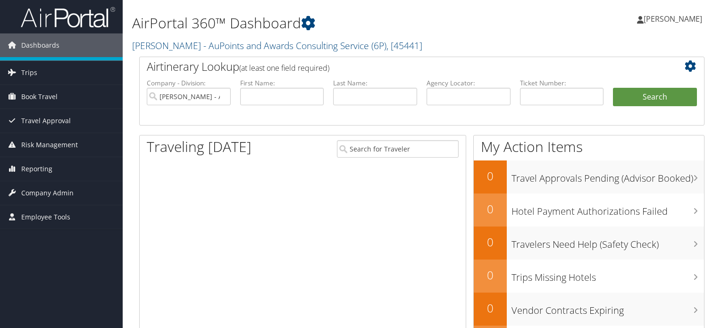 Image resolution: width=721 pixels, height=328 pixels. What do you see at coordinates (284, 68) in the screenshot?
I see `span: (at least one field required)` at bounding box center [284, 68].